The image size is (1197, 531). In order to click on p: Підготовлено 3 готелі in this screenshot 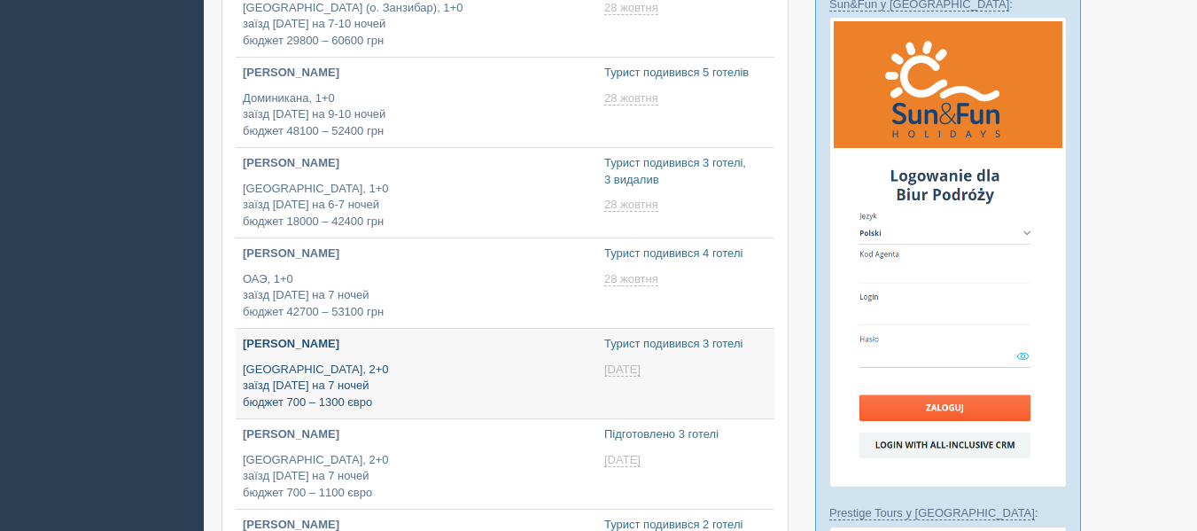, I will do `click(686, 434)`.